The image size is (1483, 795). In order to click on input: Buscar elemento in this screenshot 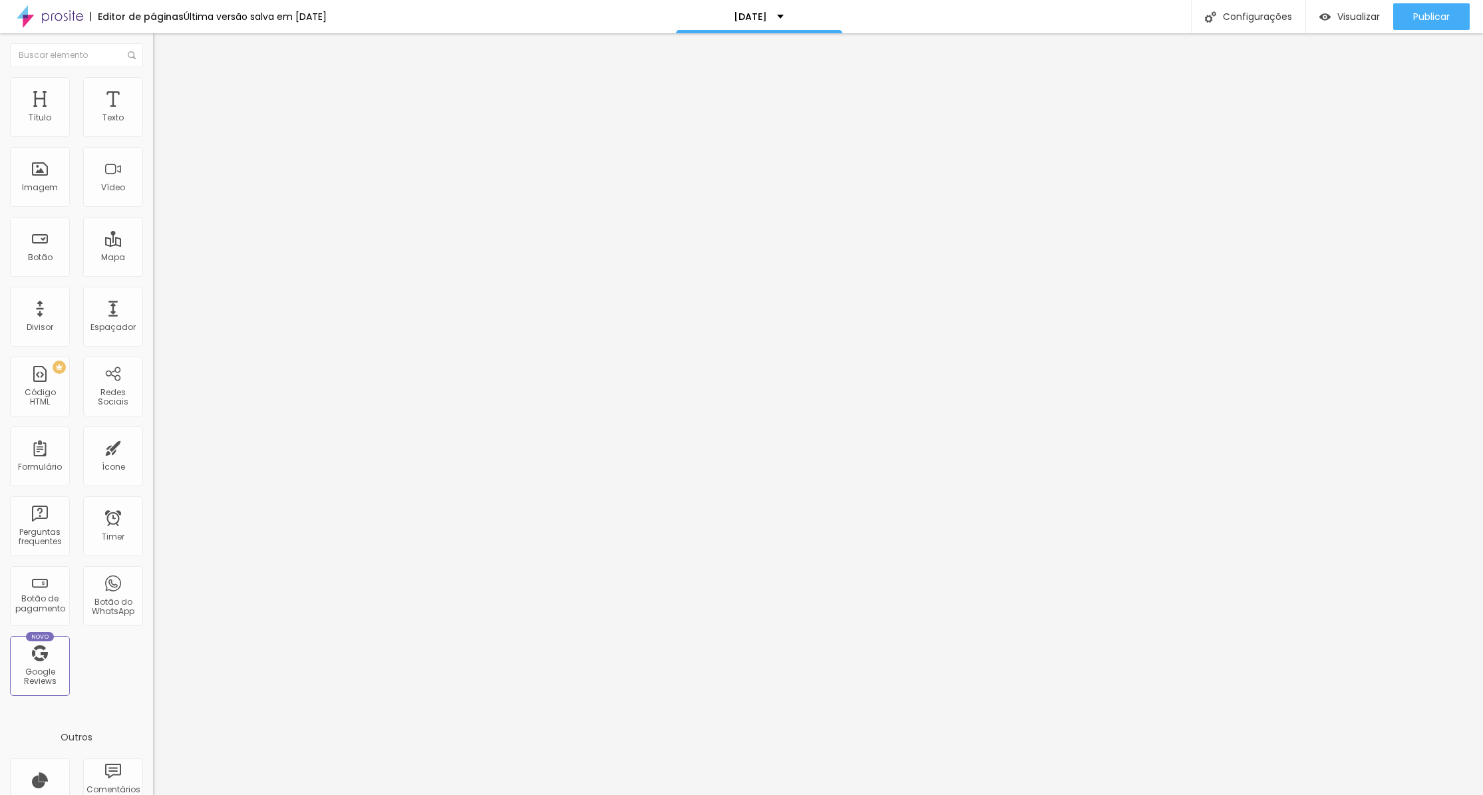, I will do `click(76, 55)`.